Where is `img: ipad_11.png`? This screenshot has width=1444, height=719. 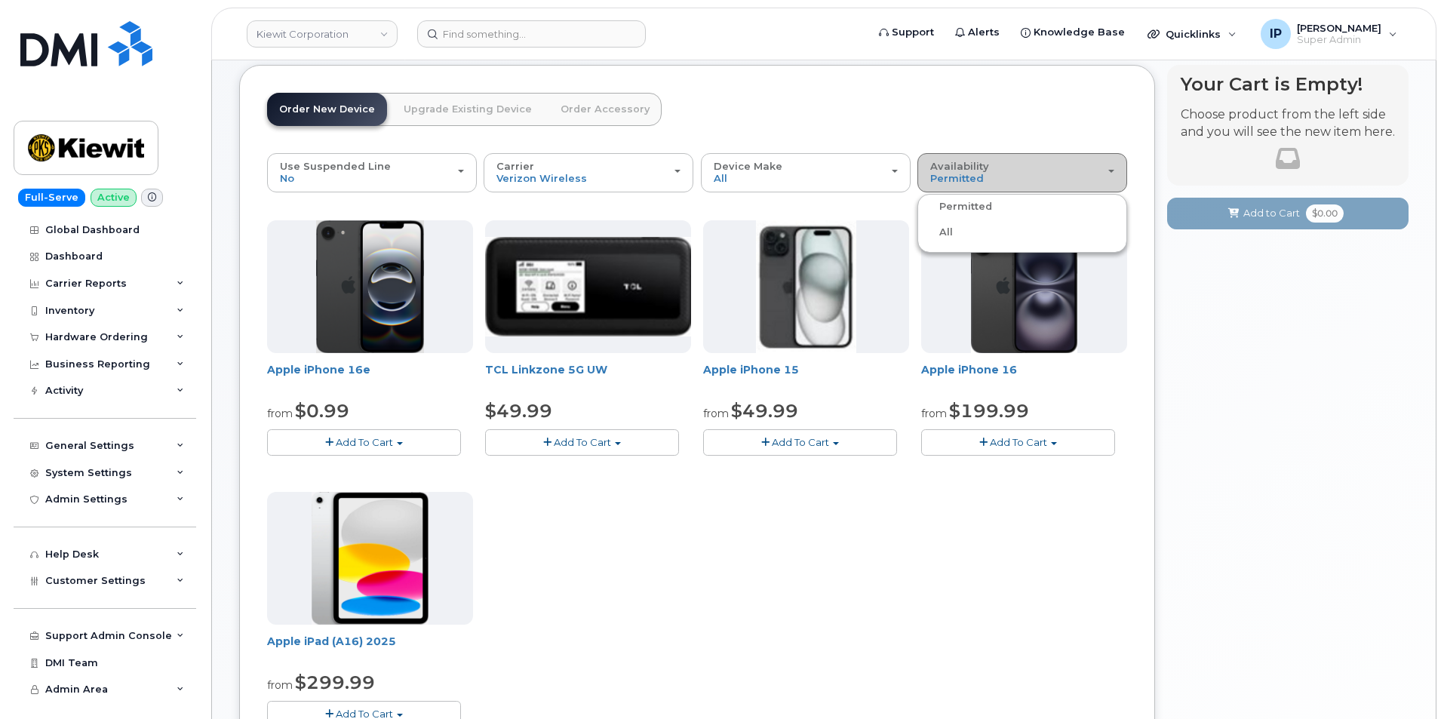 img: ipad_11.png is located at coordinates (370, 558).